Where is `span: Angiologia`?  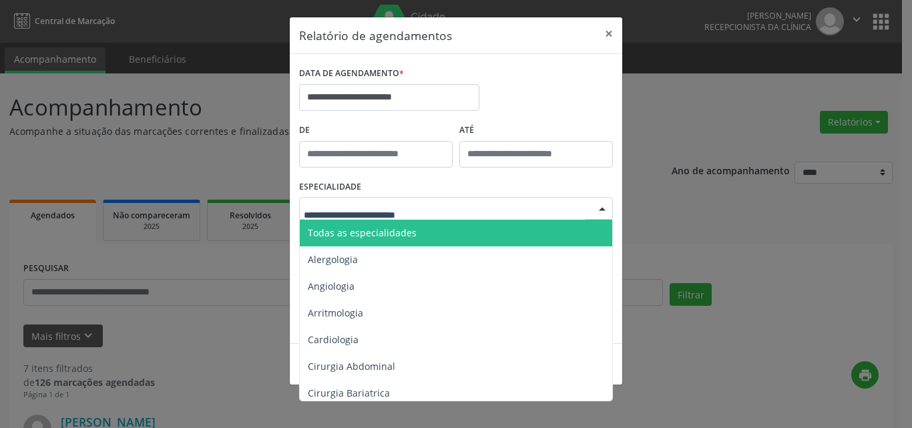 span: Angiologia is located at coordinates (331, 286).